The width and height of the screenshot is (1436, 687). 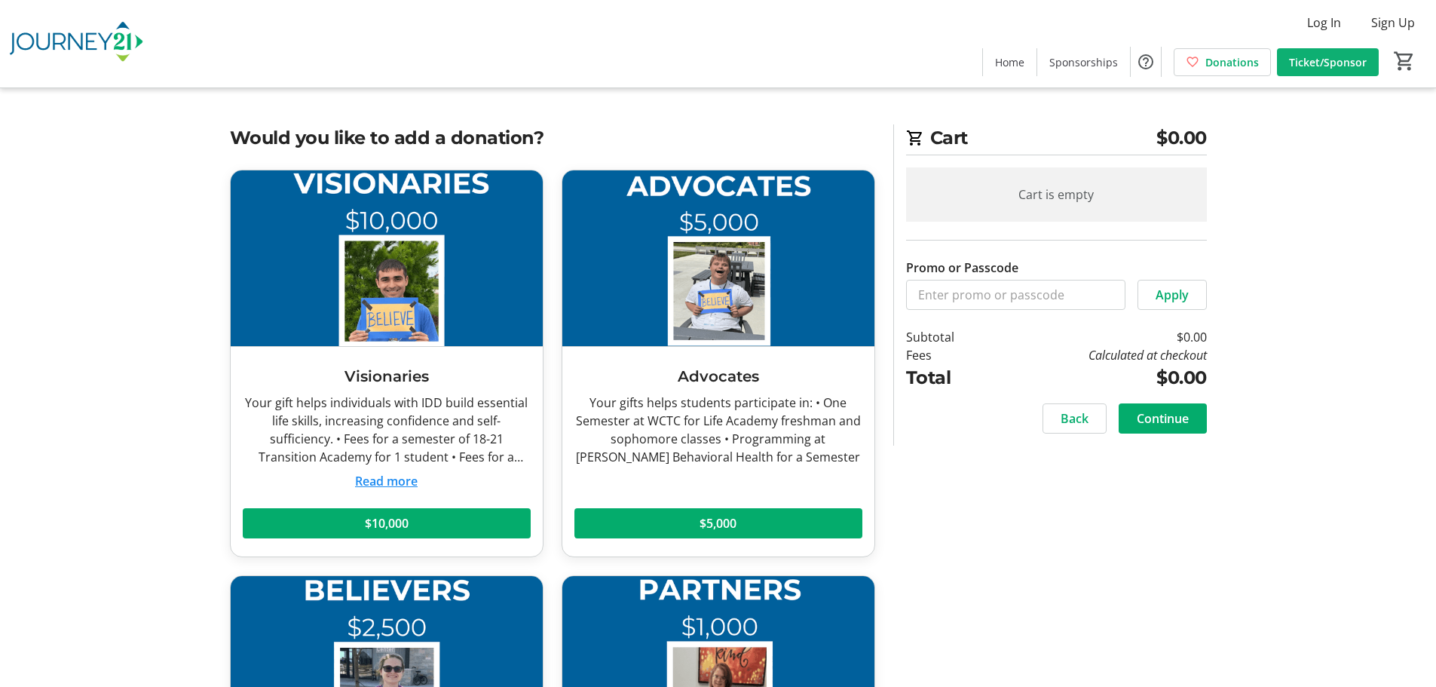 I want to click on img: Advocates, so click(x=718, y=258).